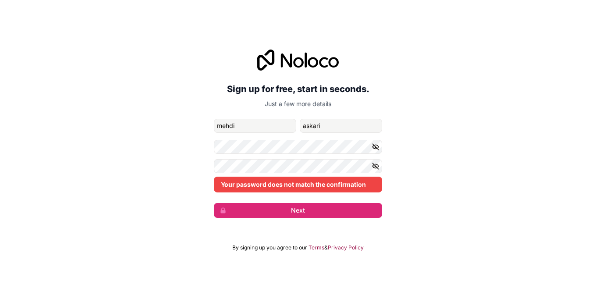  Describe the element at coordinates (346, 248) in the screenshot. I see `a: Privacy Policy` at that location.